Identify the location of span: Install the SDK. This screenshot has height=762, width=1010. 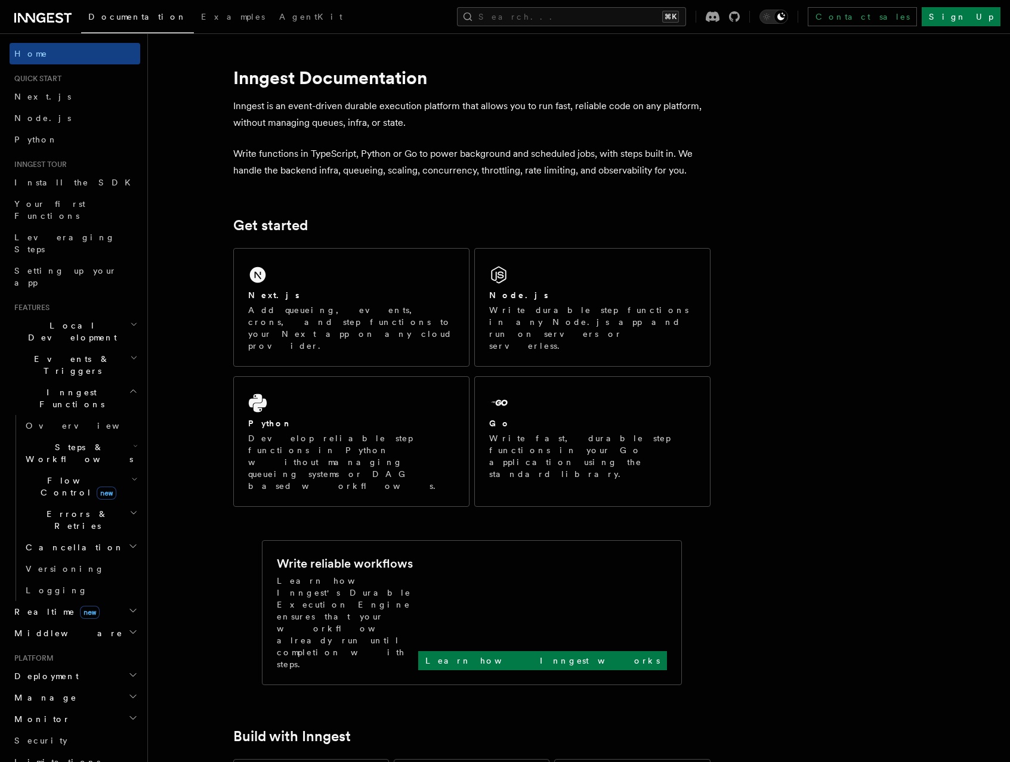
(76, 183).